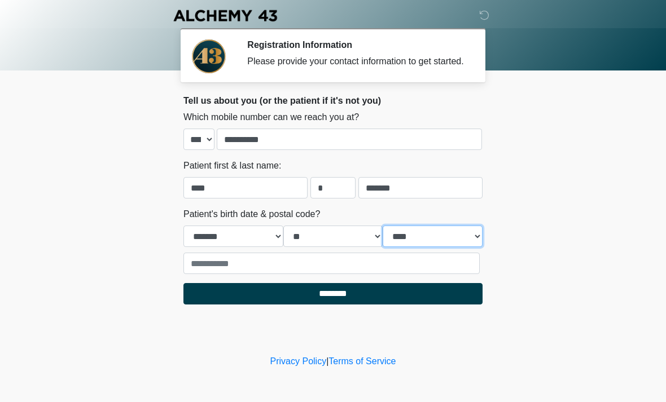 The width and height of the screenshot is (666, 402). I want to click on a: Privacy Policy, so click(298, 361).